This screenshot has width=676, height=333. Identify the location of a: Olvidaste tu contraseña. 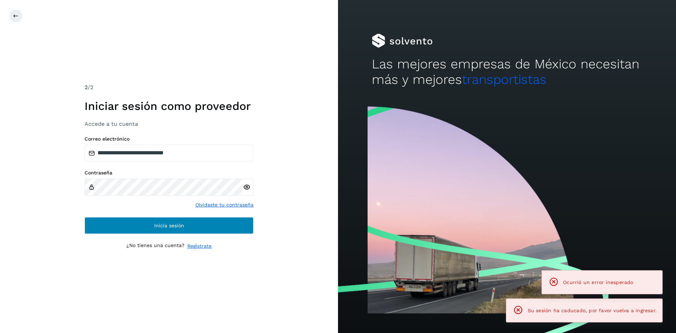
(224, 205).